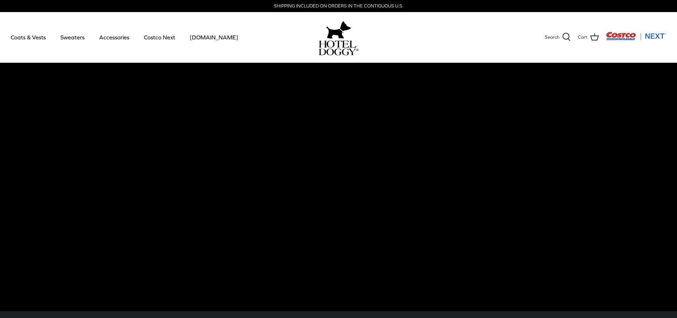  What do you see at coordinates (73, 37) in the screenshot?
I see `a: Sweaters` at bounding box center [73, 37].